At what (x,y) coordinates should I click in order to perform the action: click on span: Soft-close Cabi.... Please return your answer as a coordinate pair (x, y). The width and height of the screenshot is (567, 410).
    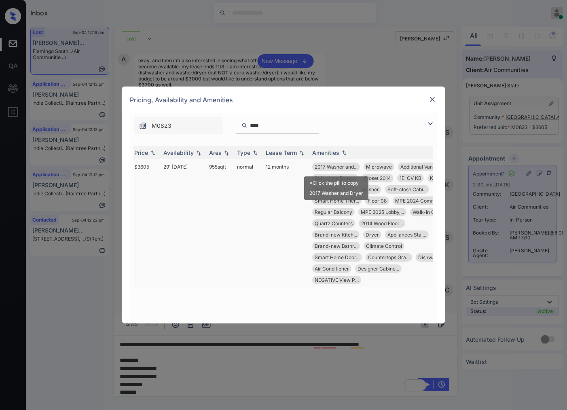
    Looking at the image, I should click on (407, 189).